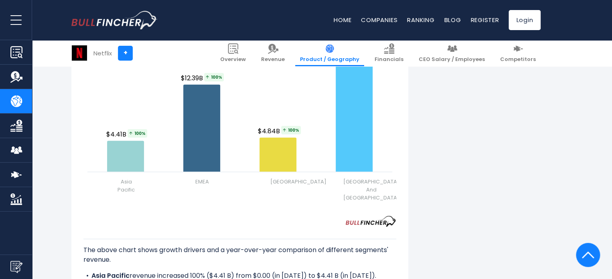 The height and width of the screenshot is (279, 612). Describe the element at coordinates (518, 59) in the screenshot. I see `span: Competitors` at that location.